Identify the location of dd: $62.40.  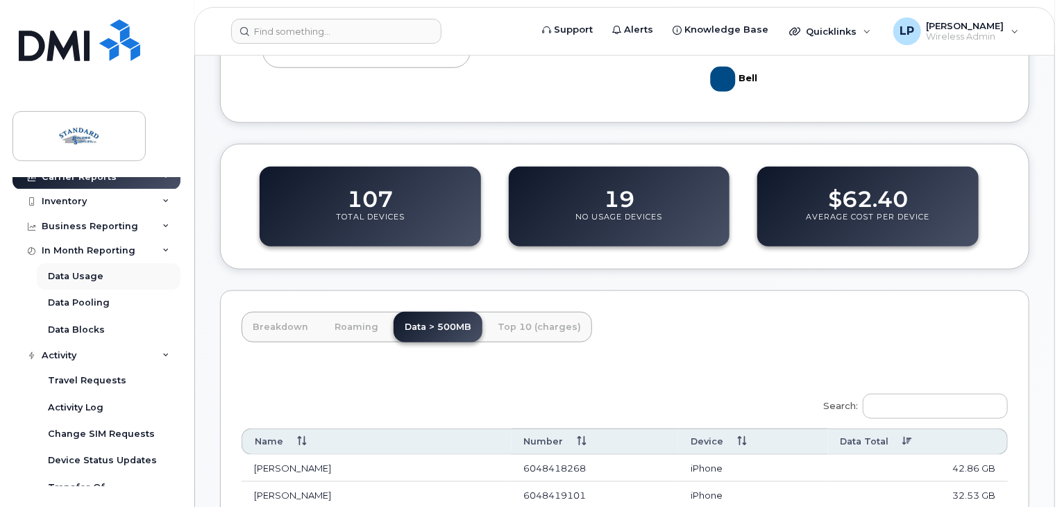
(868, 192).